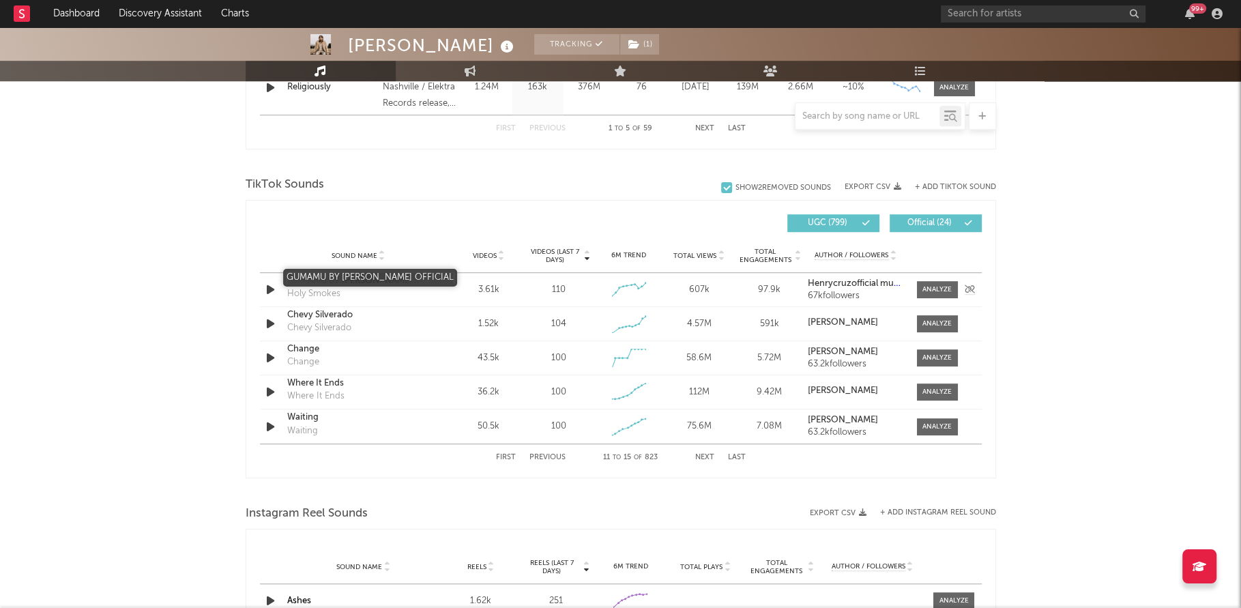  What do you see at coordinates (477, 567) in the screenshot?
I see `span: Reels` at bounding box center [477, 567].